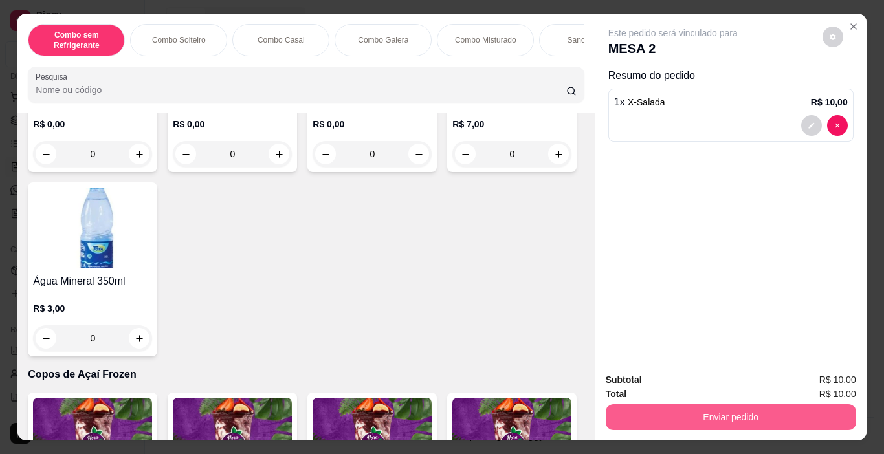  I want to click on button: Close, so click(854, 27).